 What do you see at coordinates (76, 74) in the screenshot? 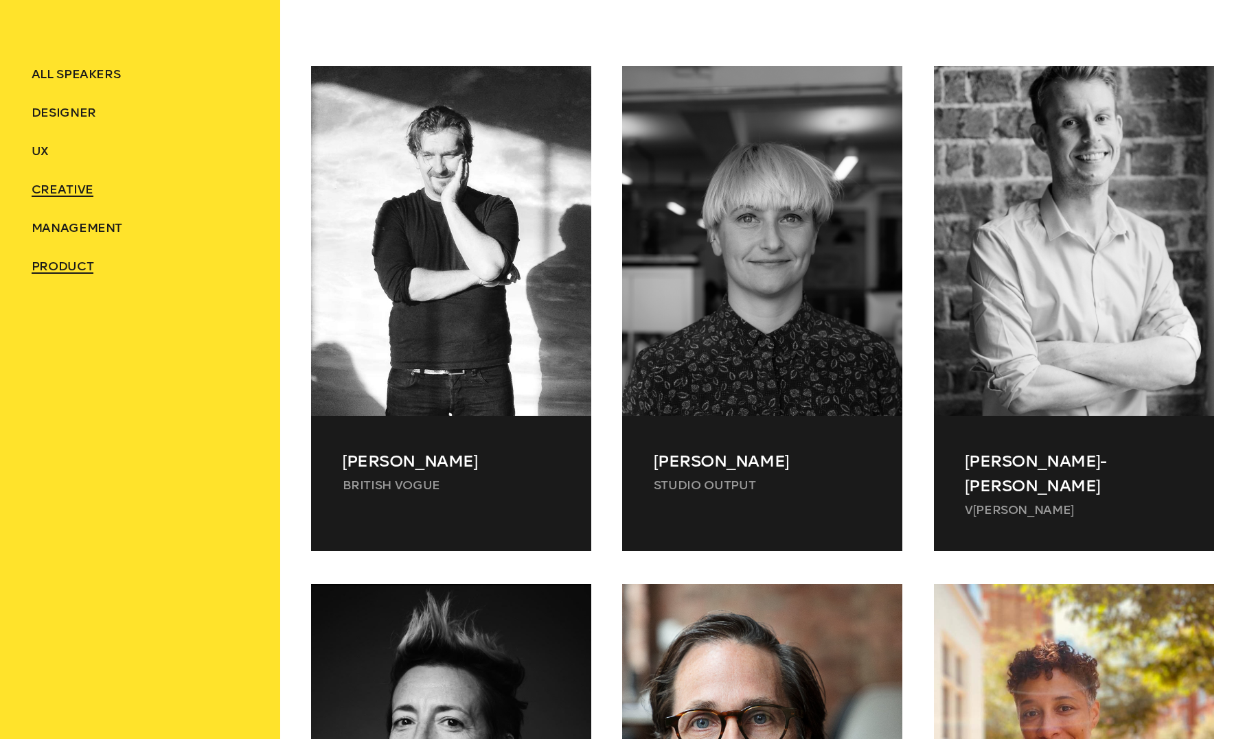
I see `span: ALL SPEAKERS` at bounding box center [76, 74].